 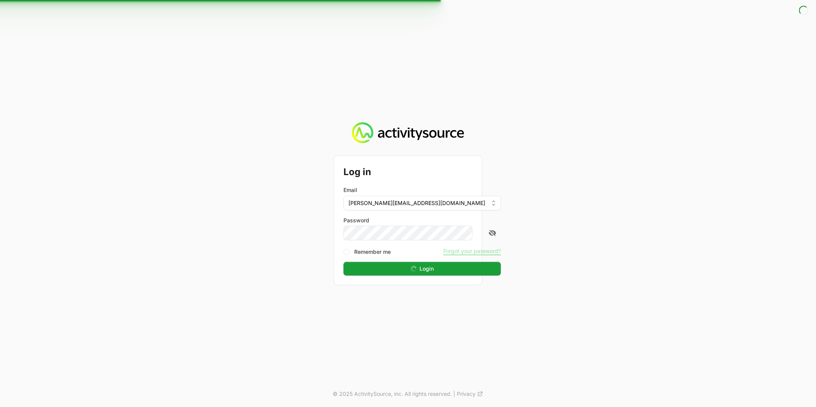 What do you see at coordinates (350, 190) in the screenshot?
I see `label: Email` at bounding box center [350, 190].